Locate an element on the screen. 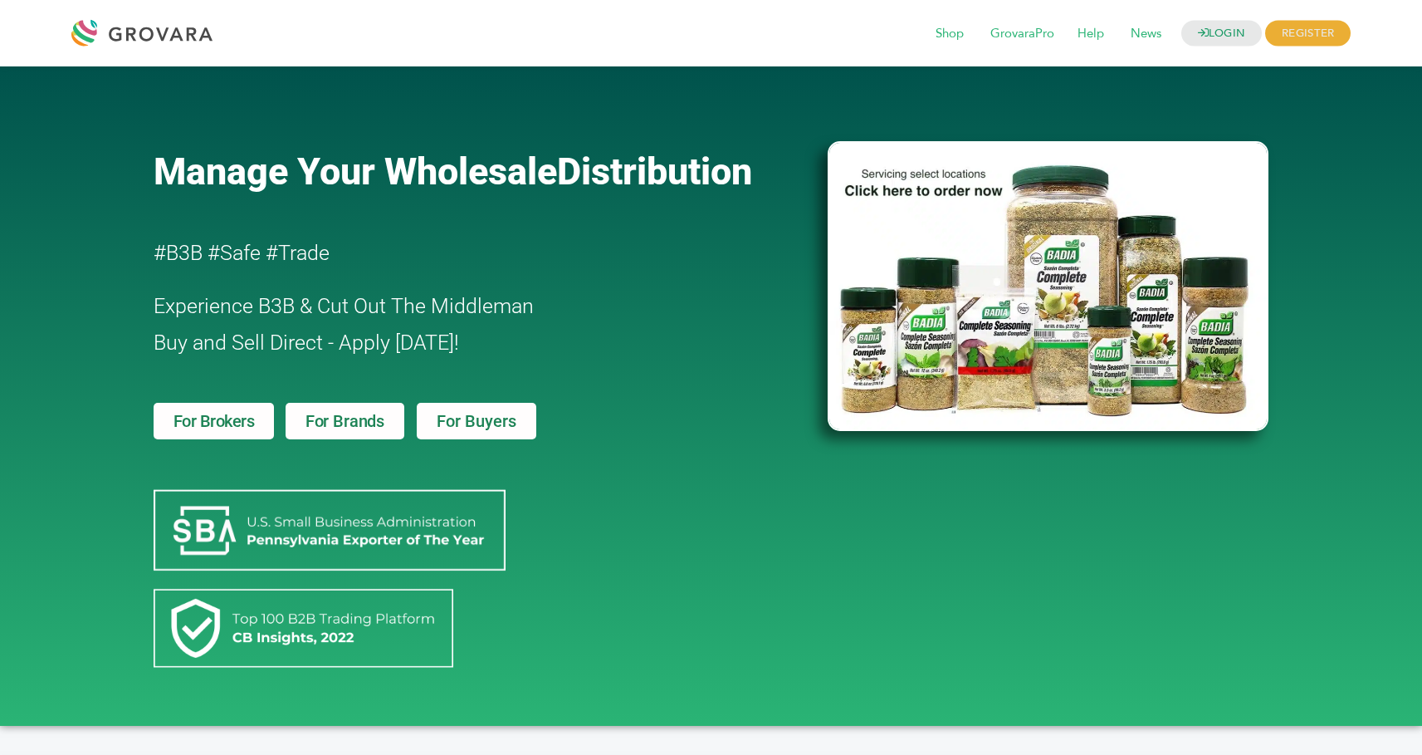 The height and width of the screenshot is (755, 1422). h2: #B3B #Safe #Trade is located at coordinates (443, 253).